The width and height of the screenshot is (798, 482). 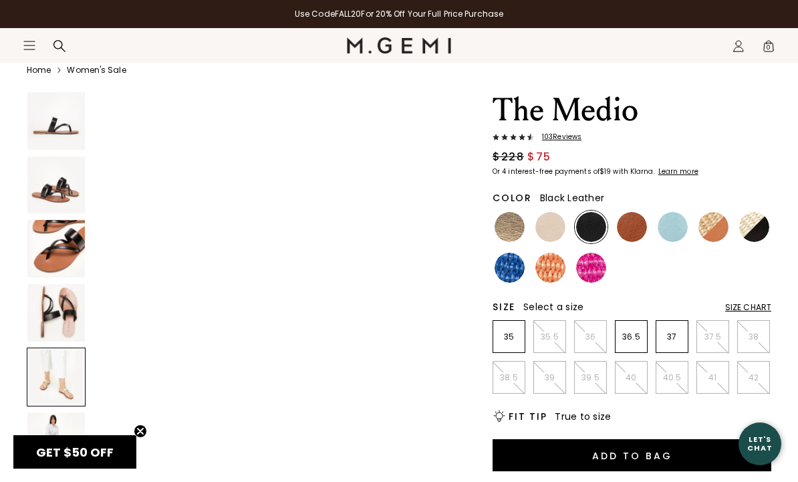 I want to click on h2: Fit Tip, so click(x=527, y=416).